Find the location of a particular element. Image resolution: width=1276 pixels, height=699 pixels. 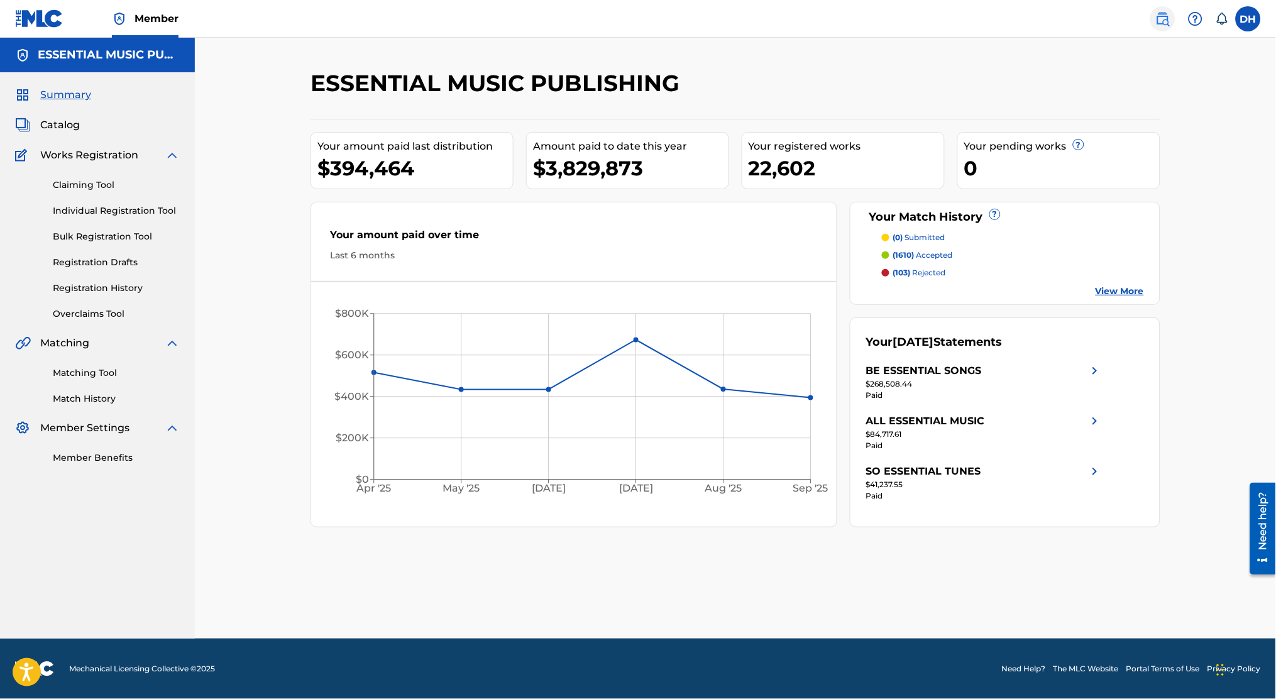

div: Notifications is located at coordinates (1222, 19).